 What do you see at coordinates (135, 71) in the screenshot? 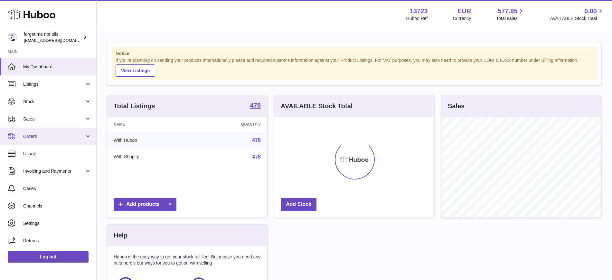
I see `a: View Listings` at bounding box center [135, 71].